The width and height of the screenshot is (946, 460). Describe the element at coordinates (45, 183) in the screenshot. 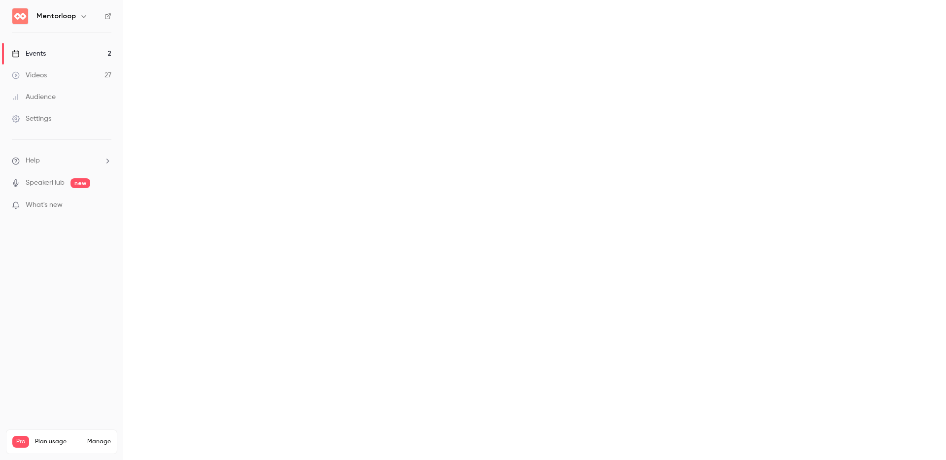

I see `a: SpeakerHub` at that location.